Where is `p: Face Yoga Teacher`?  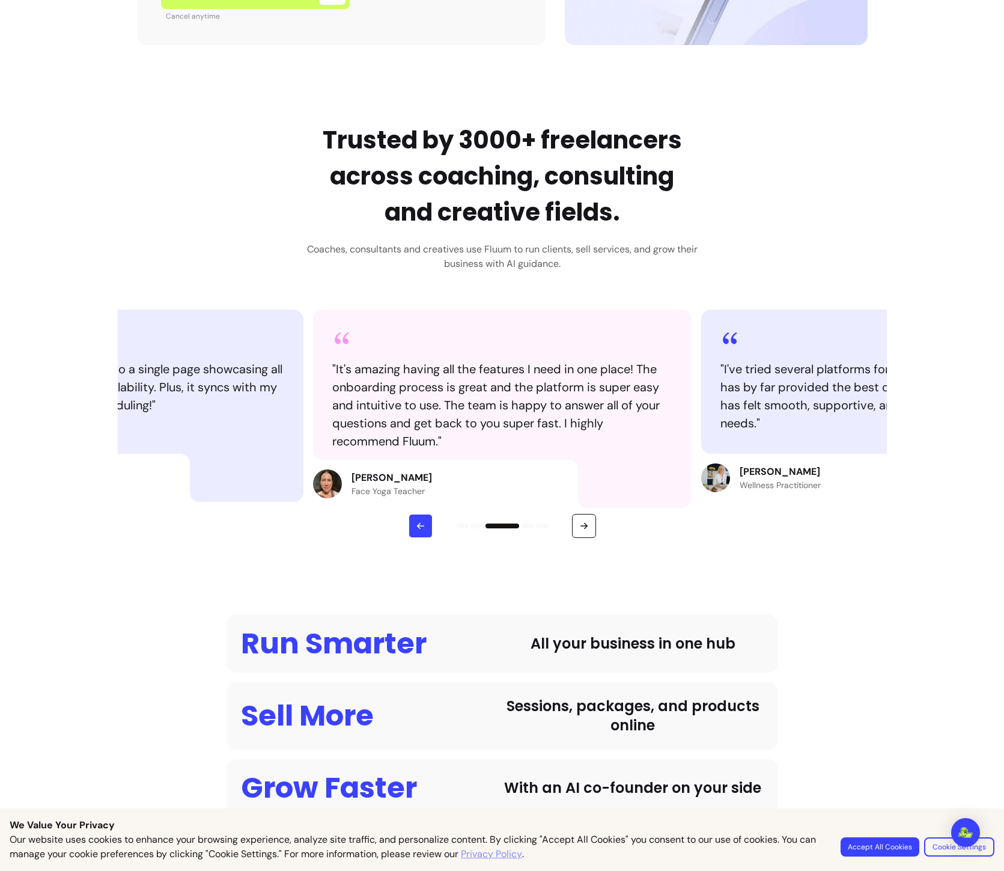
p: Face Yoga Teacher is located at coordinates (392, 491).